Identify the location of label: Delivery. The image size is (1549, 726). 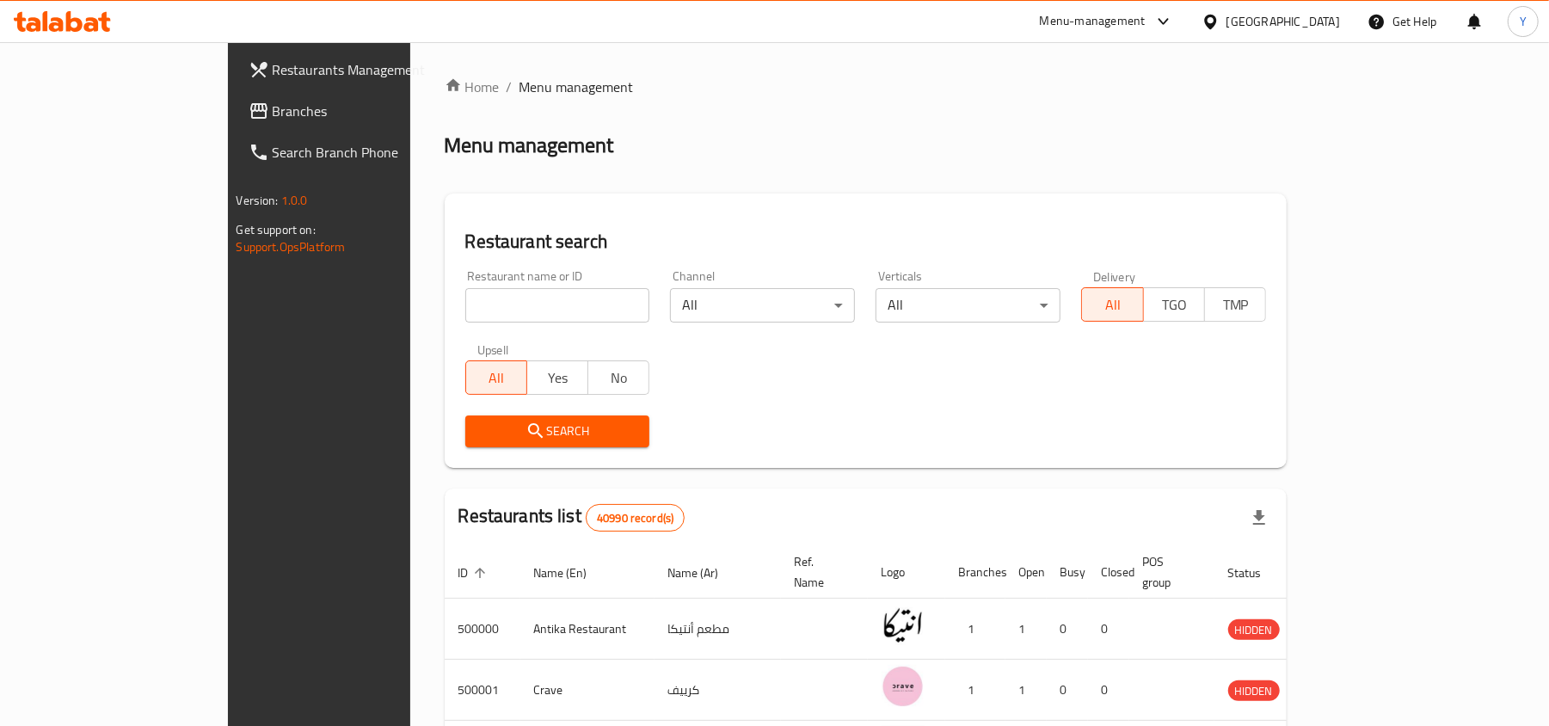
(1115, 276).